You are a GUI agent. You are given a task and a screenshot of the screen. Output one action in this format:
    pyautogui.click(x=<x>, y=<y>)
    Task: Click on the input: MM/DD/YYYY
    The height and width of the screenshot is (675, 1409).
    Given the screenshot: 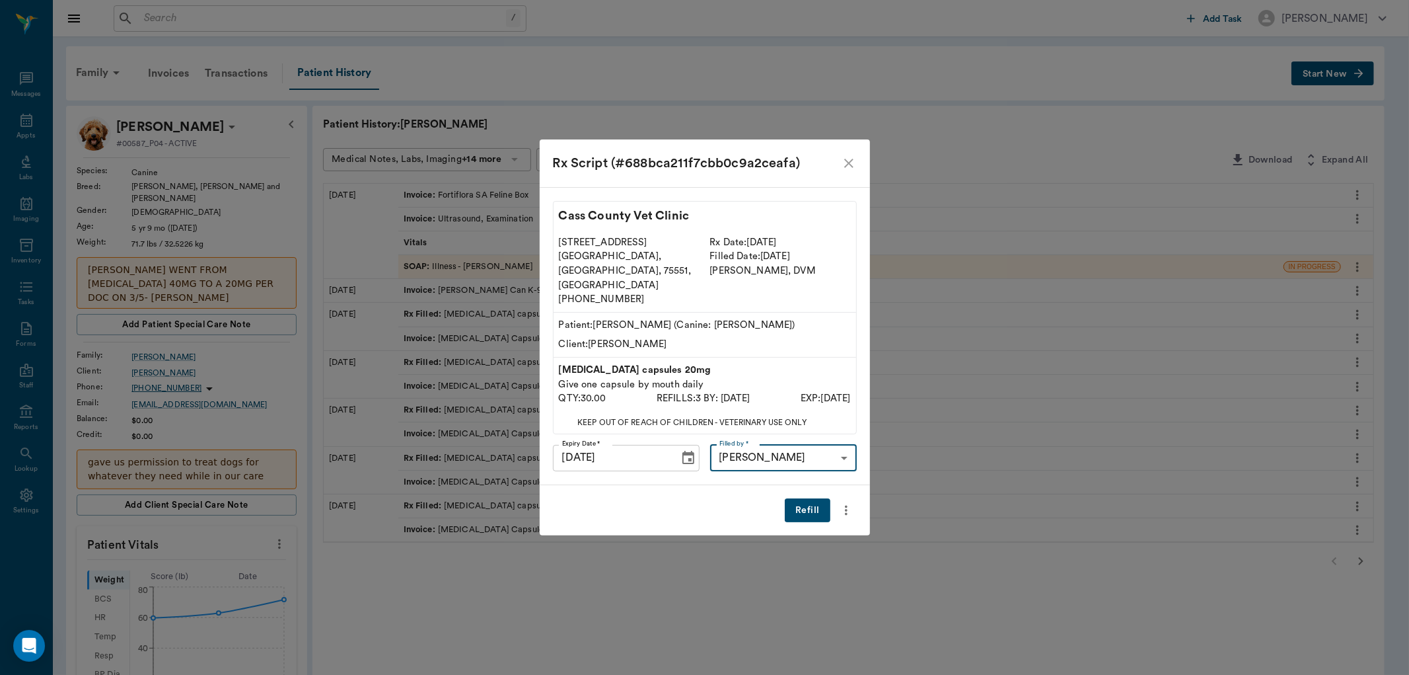 What is the action you would take?
    pyautogui.click(x=612, y=458)
    